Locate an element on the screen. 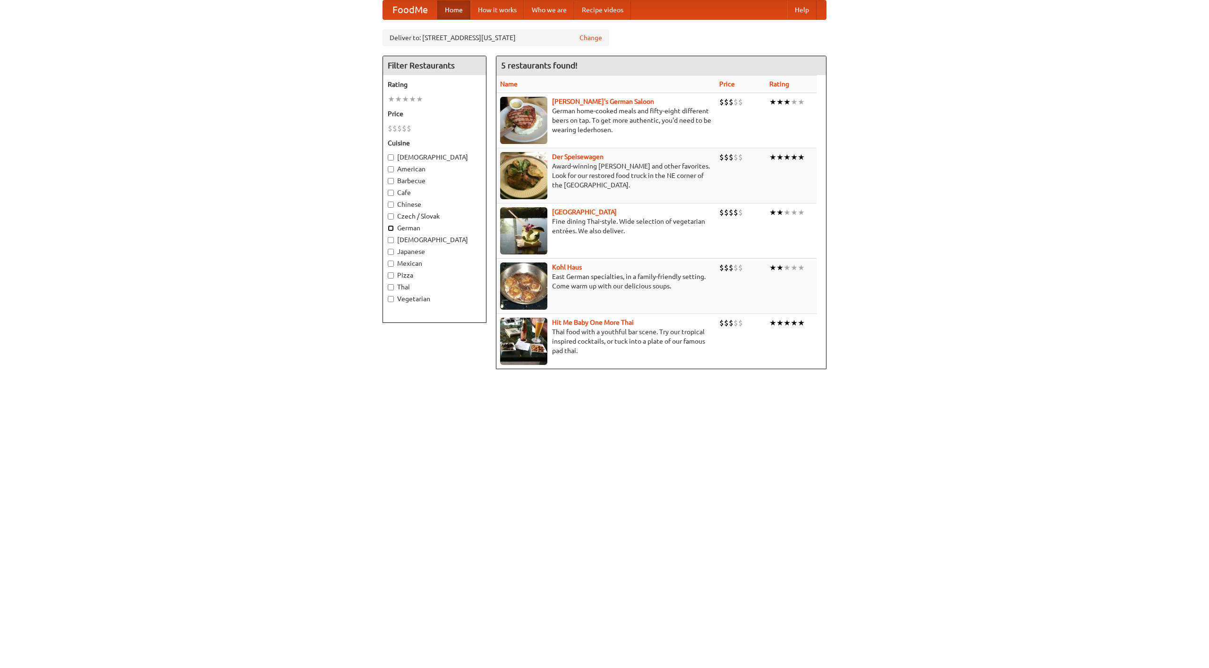 The image size is (1209, 668). a: Kohl Haus is located at coordinates (567, 267).